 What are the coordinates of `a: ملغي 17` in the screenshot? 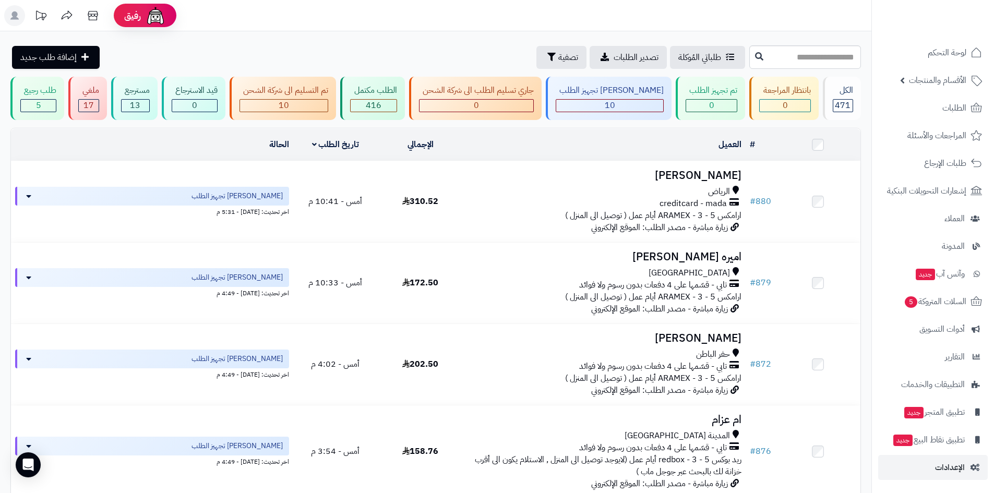 It's located at (87, 98).